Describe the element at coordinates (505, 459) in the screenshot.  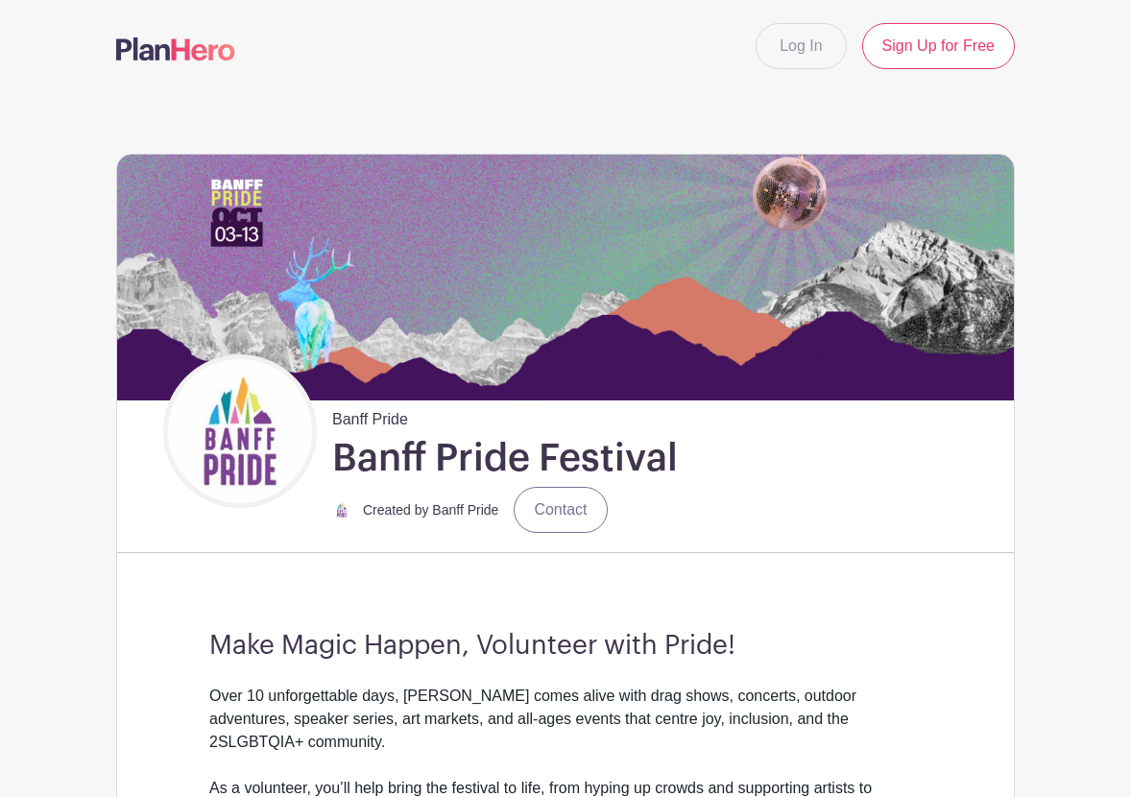
I see `h1: Banff Pride Festival` at that location.